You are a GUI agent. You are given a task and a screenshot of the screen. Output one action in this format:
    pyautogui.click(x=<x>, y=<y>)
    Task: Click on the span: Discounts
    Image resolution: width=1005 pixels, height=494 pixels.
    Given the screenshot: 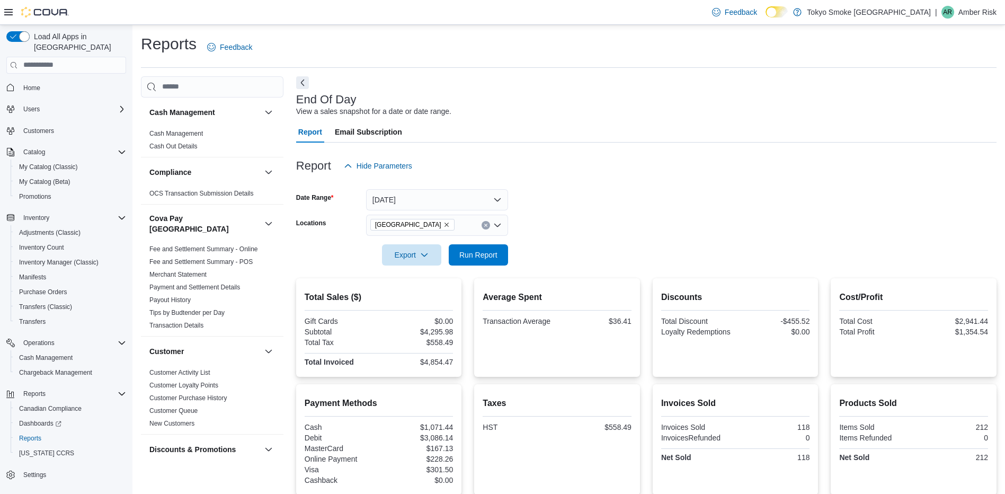 What is the action you would take?
    pyautogui.click(x=163, y=471)
    